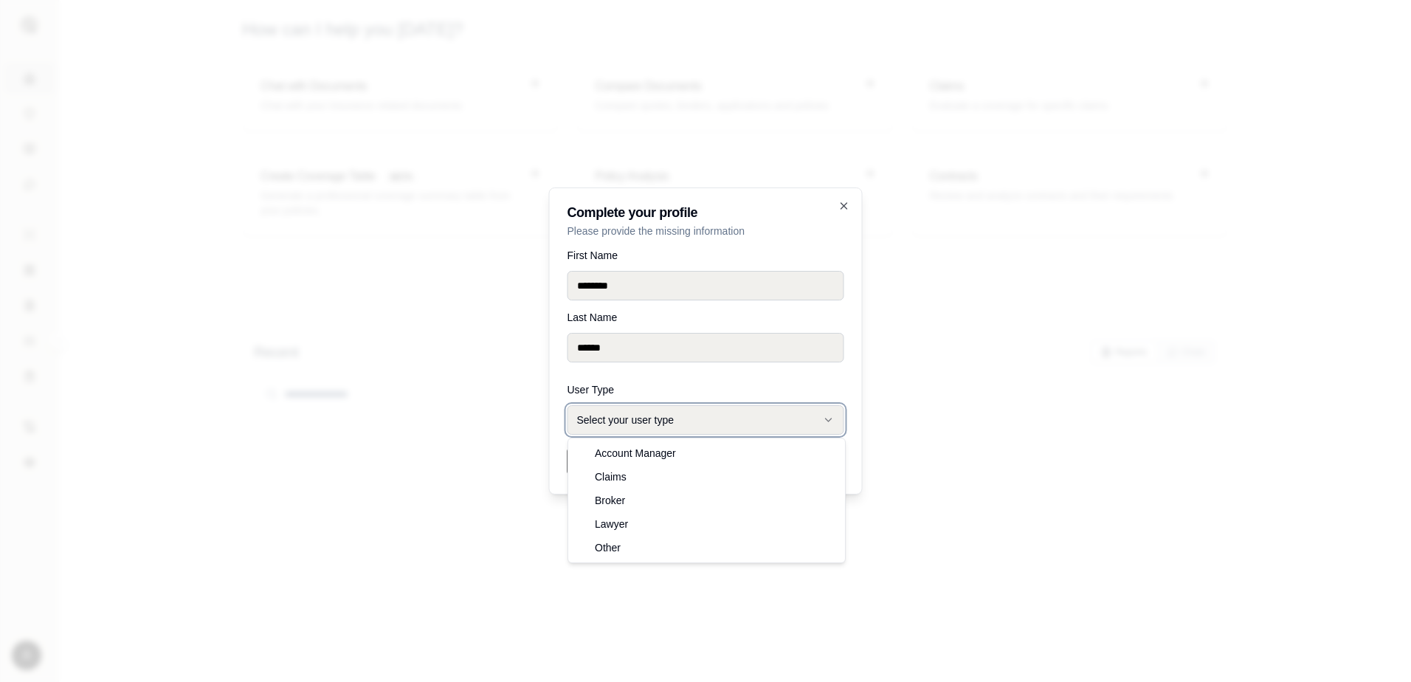 This screenshot has width=1411, height=682. Describe the element at coordinates (705, 390) in the screenshot. I see `label: User Type` at that location.